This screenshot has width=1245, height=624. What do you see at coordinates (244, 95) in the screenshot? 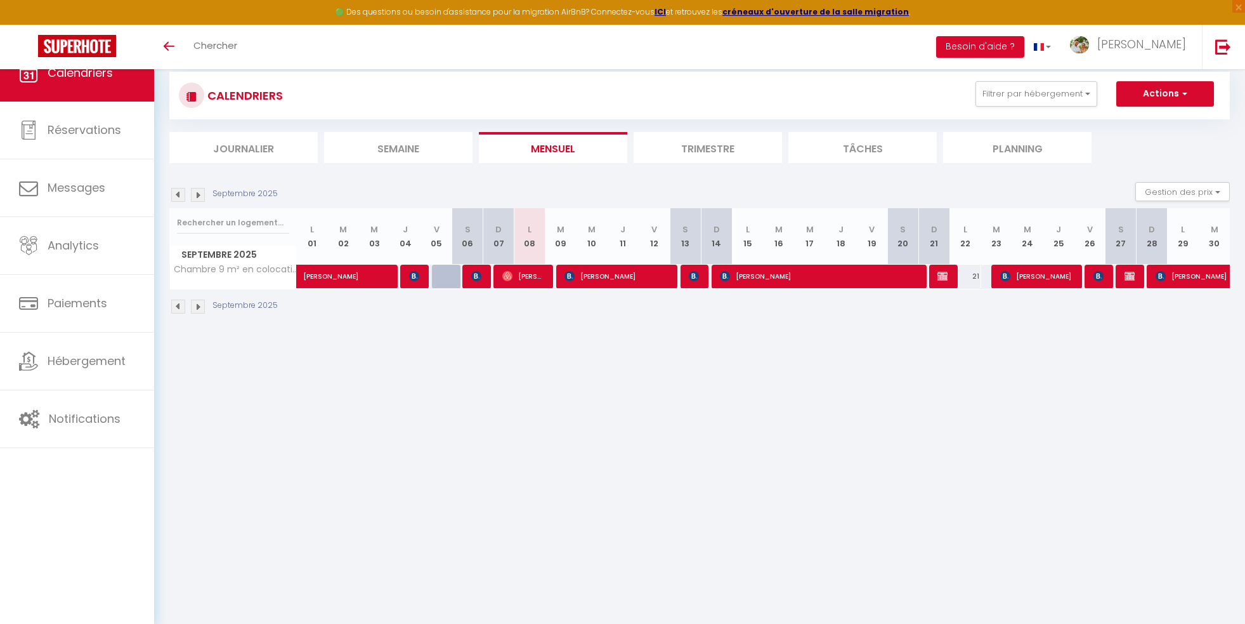
I see `h3: CALENDRIERS` at bounding box center [244, 95].